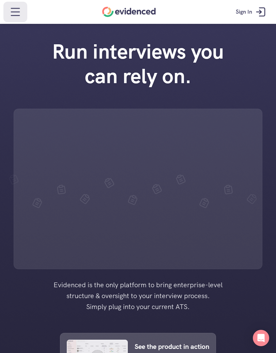 The width and height of the screenshot is (276, 353). Describe the element at coordinates (261, 338) in the screenshot. I see `div: Open Intercom Messenger` at that location.